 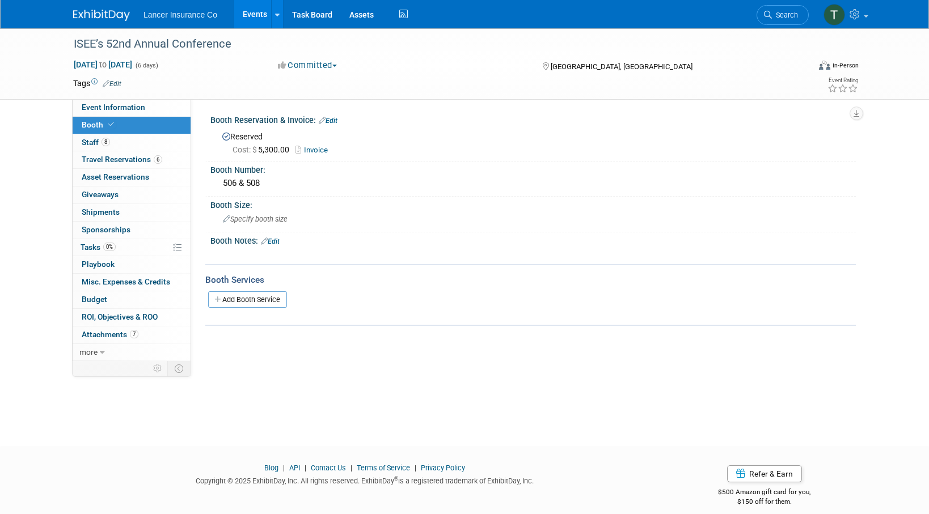 I want to click on a: API, so click(x=294, y=468).